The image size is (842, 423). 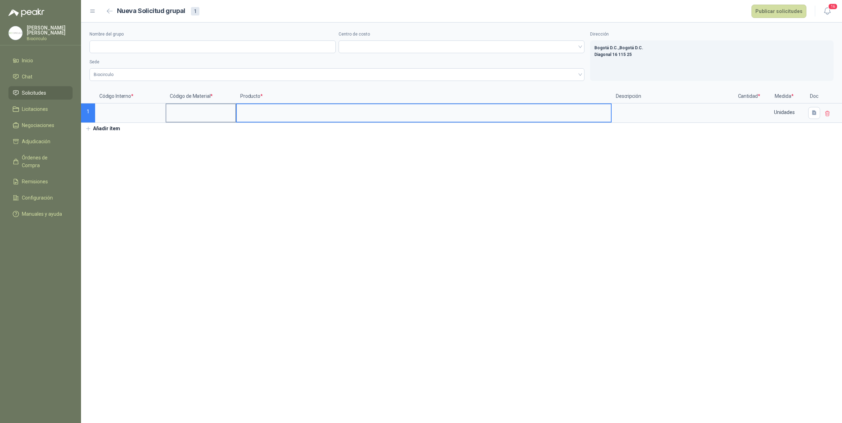 I want to click on a: Órdenes de Compra, so click(x=40, y=162).